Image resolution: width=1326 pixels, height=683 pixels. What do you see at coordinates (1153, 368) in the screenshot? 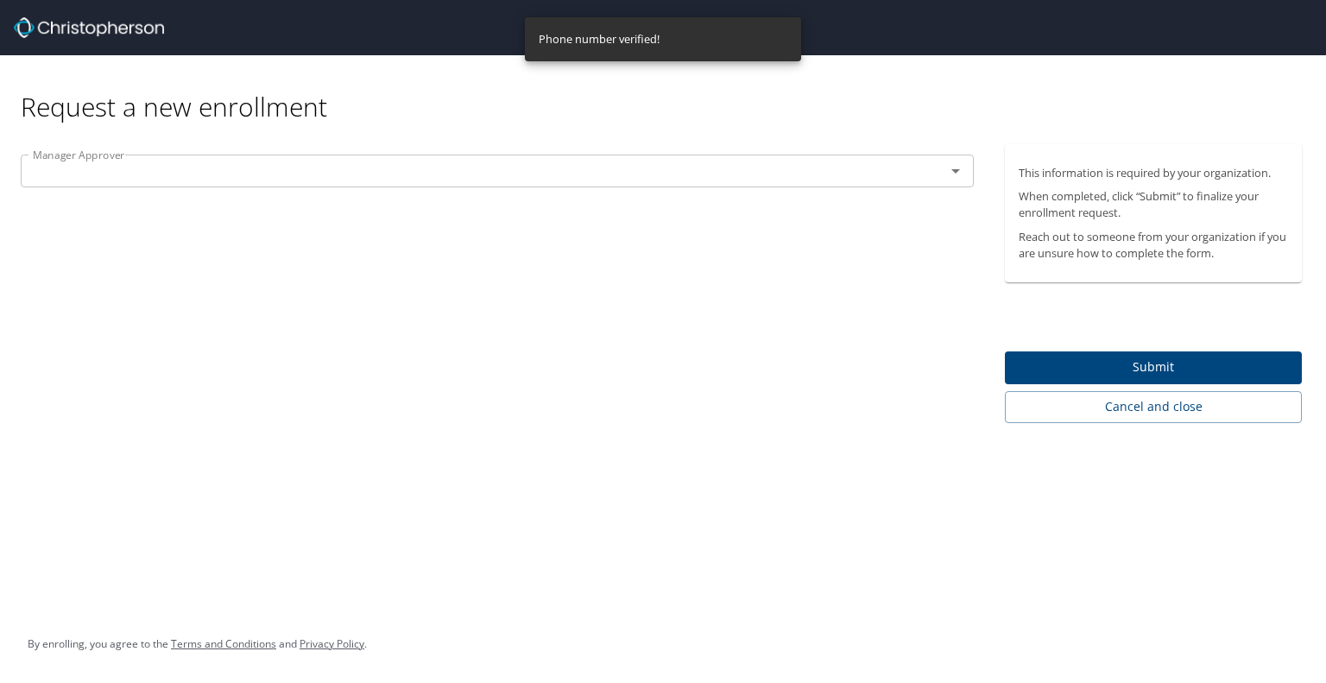
I see `button: Submit` at bounding box center [1153, 368].